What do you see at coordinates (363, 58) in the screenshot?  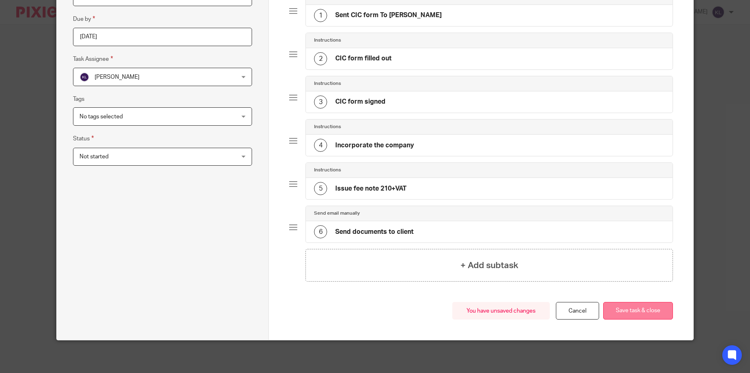 I see `h4: CIC form filled out` at bounding box center [363, 58].